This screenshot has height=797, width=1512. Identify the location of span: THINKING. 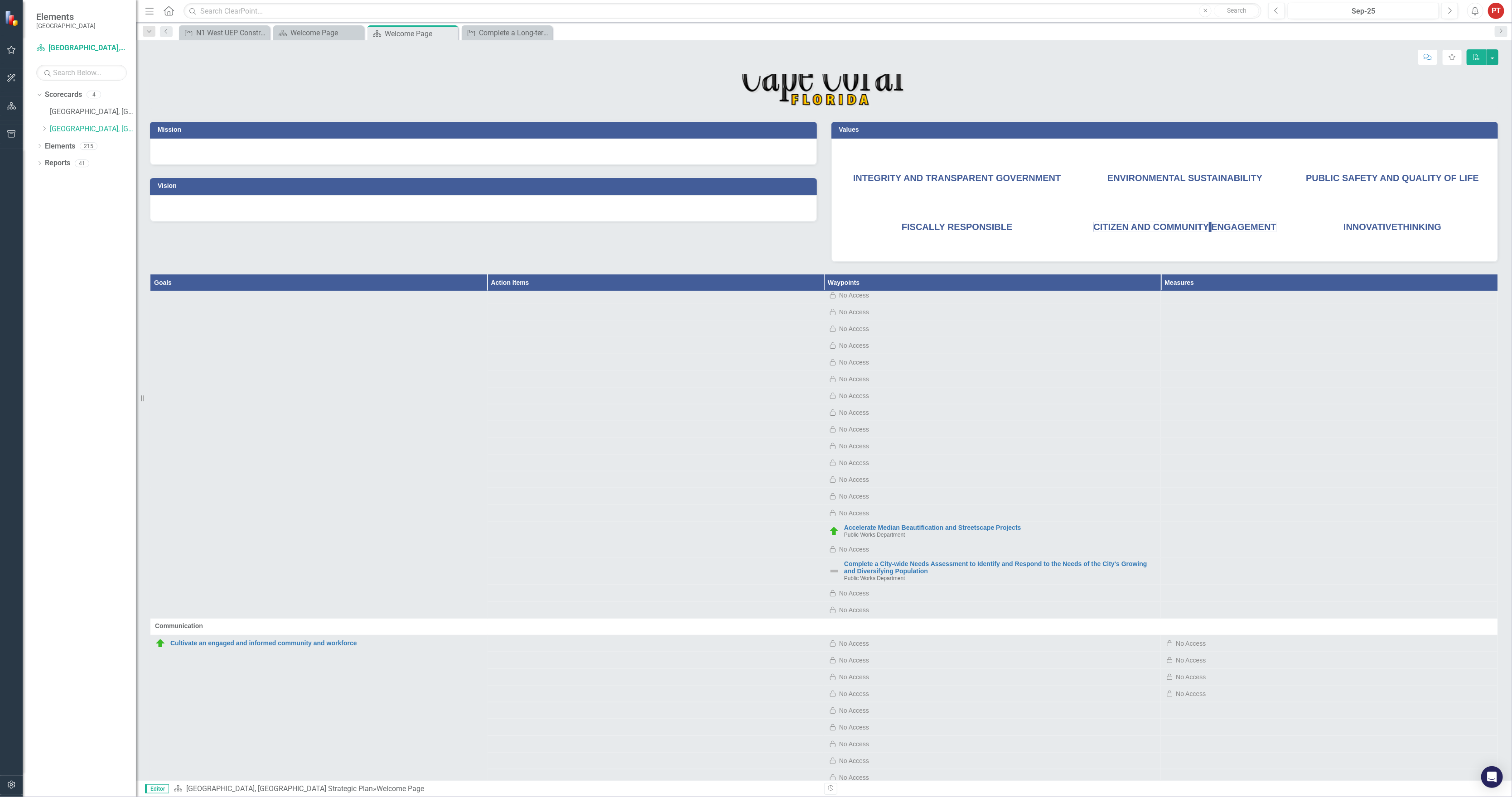
(1420, 227).